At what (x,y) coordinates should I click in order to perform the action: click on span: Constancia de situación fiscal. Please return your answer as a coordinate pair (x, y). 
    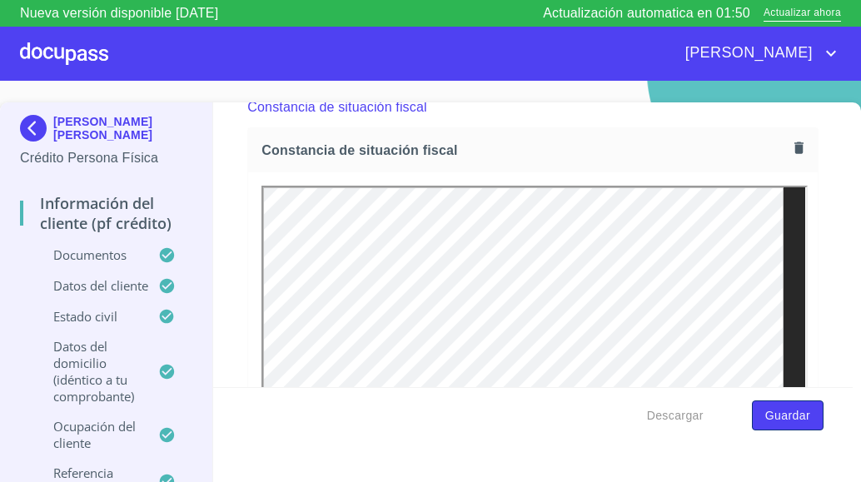
    Looking at the image, I should click on (524, 150).